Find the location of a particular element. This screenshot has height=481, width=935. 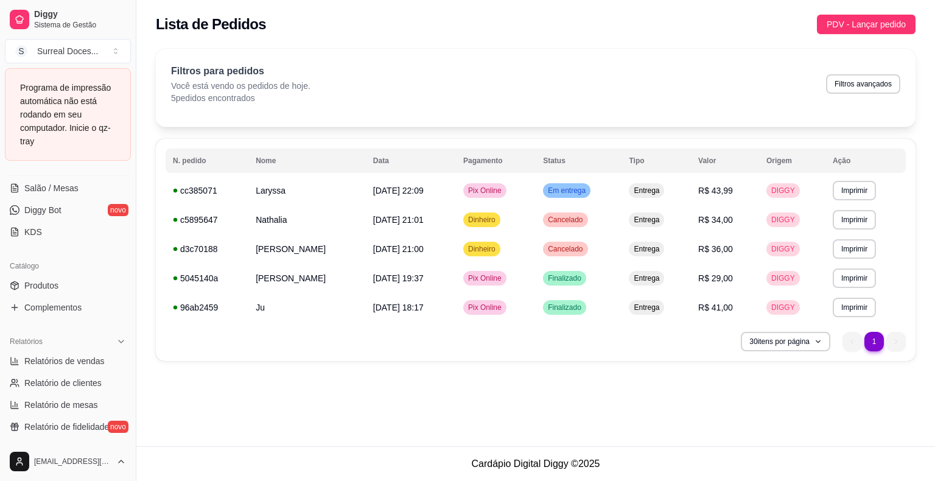

a: Complementos is located at coordinates (68, 307).